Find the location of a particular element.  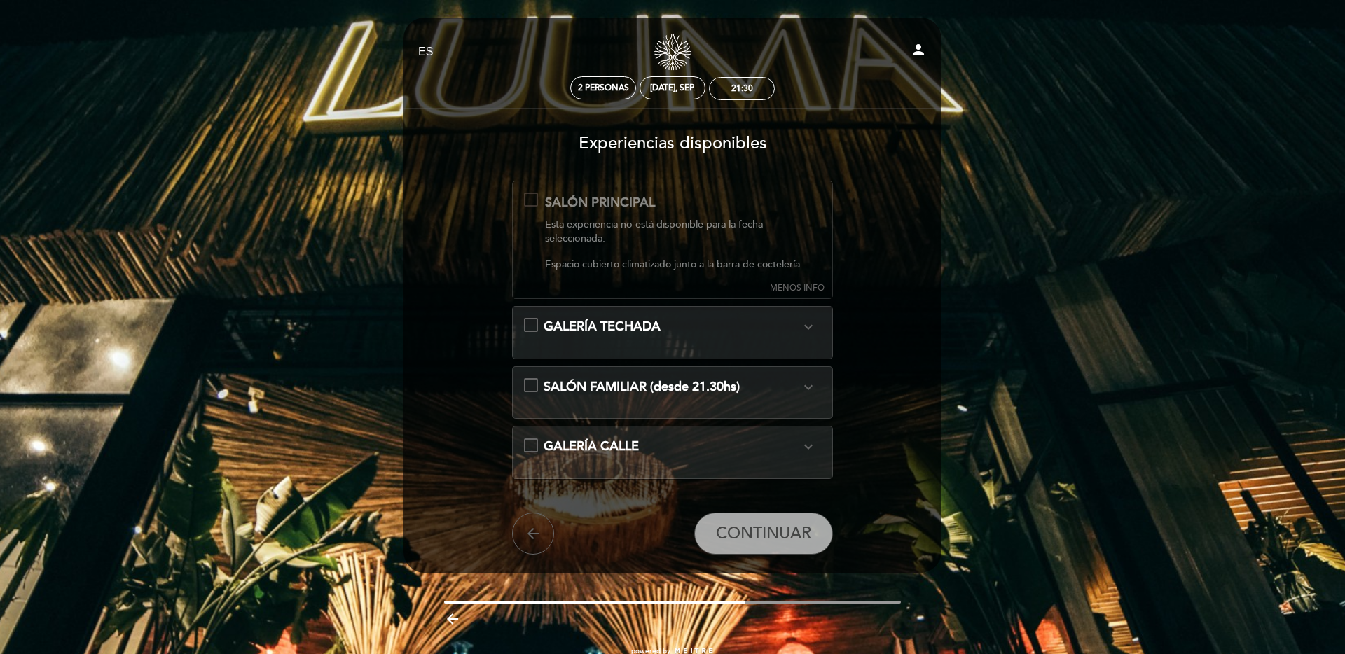

span: 2 personas is located at coordinates (603, 88).